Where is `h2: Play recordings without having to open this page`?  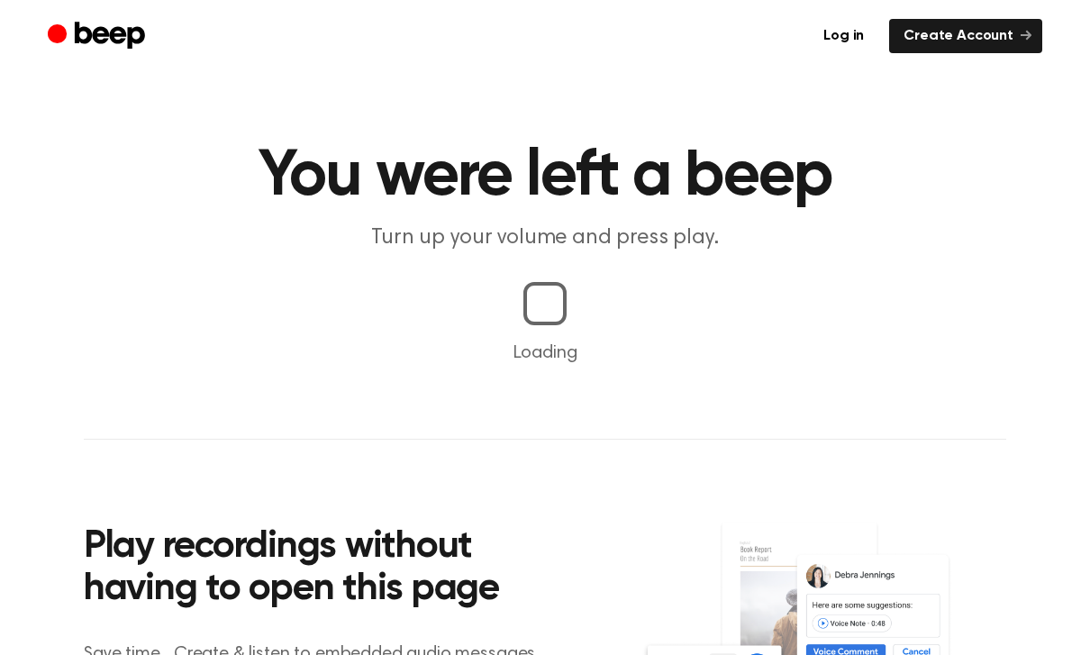 h2: Play recordings without having to open this page is located at coordinates (326, 568).